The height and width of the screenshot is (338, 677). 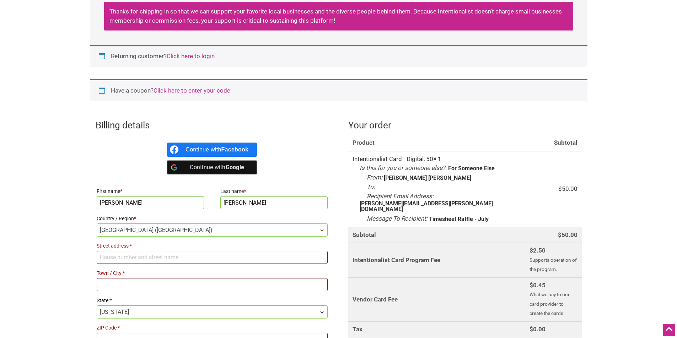 I want to click on a: Click here to login, so click(x=190, y=56).